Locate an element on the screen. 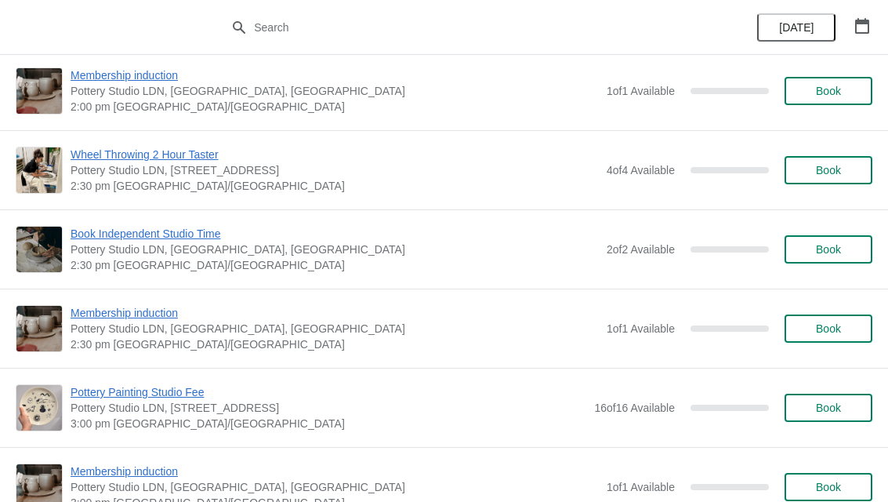 The width and height of the screenshot is (888, 502). img: Membership induction | Pottery Studio LDN, Monro Way, London, UK | 2:00 pm Europe/London is located at coordinates (39, 91).